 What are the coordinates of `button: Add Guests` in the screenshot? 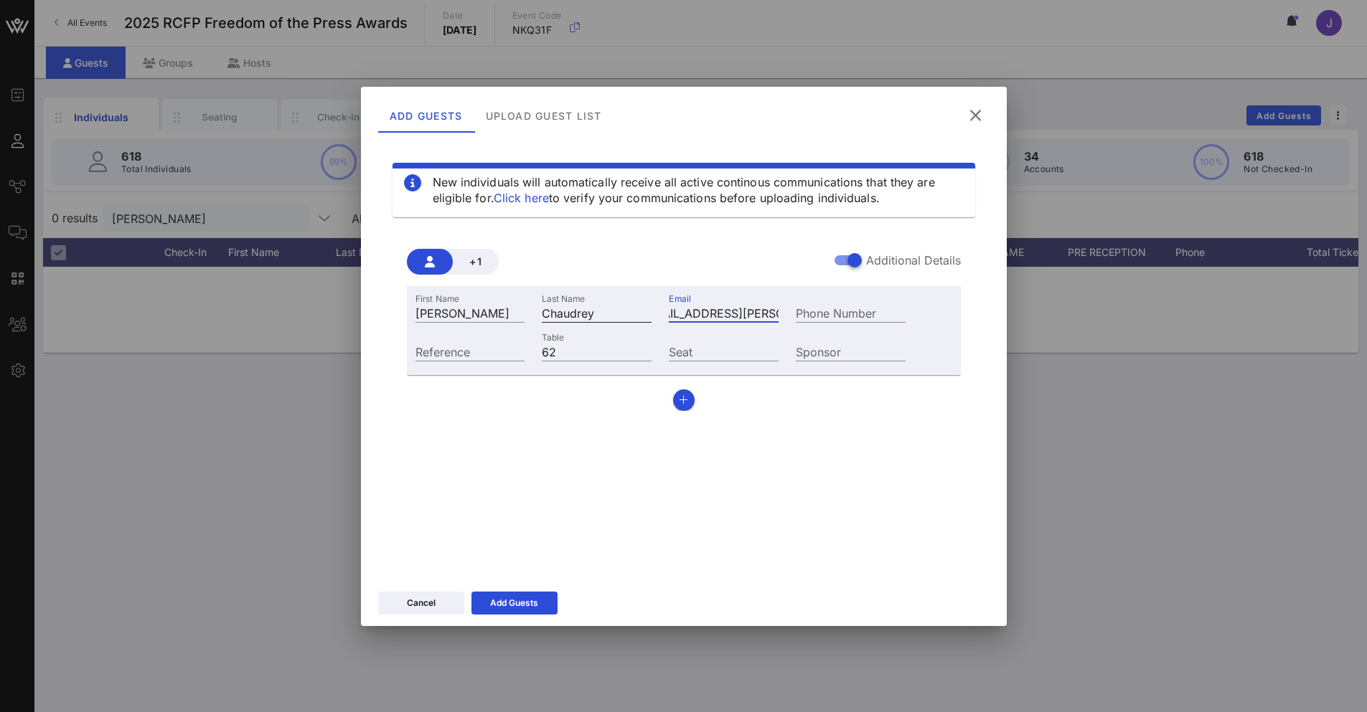 It's located at (514, 603).